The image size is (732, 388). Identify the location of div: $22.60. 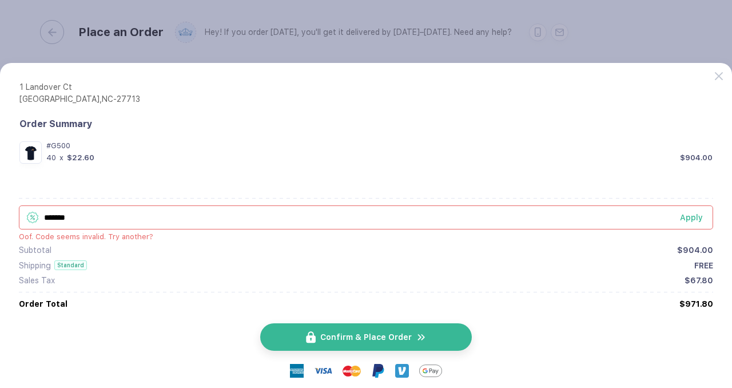
(81, 157).